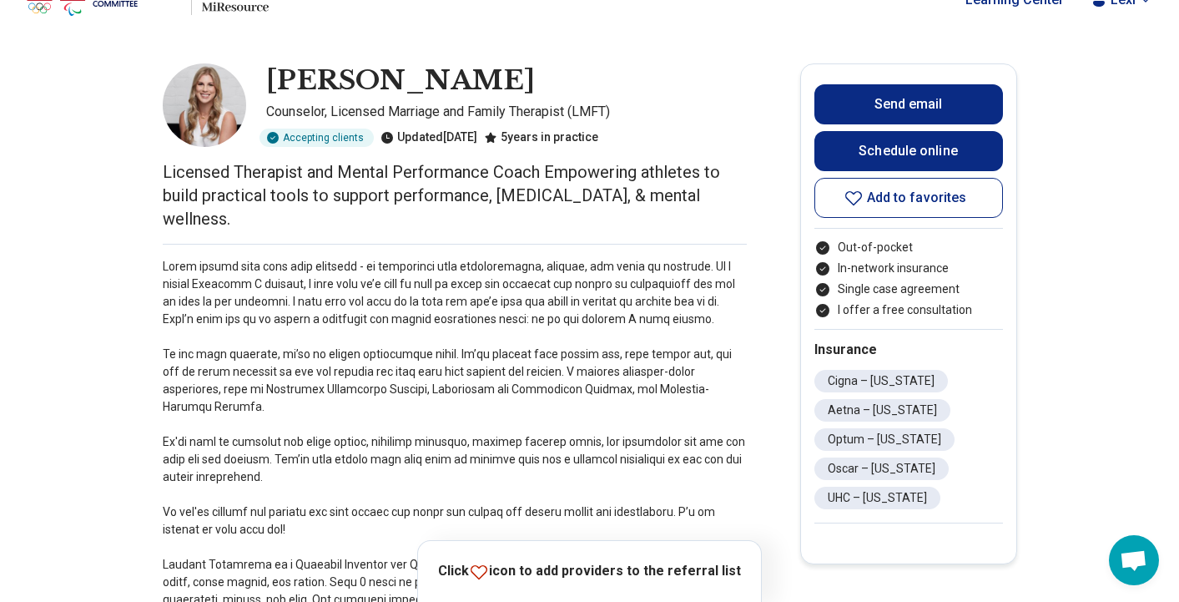 This screenshot has height=602, width=1179. What do you see at coordinates (316, 138) in the screenshot?
I see `div: Accepting clients` at bounding box center [316, 138].